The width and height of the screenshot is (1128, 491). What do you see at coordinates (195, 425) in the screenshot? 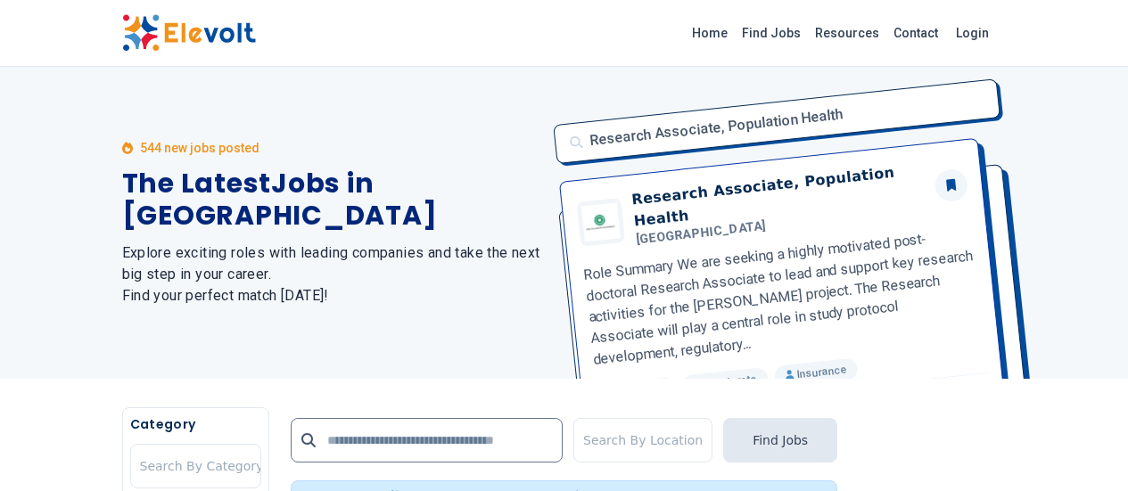
I see `h5: Category` at bounding box center [195, 425].